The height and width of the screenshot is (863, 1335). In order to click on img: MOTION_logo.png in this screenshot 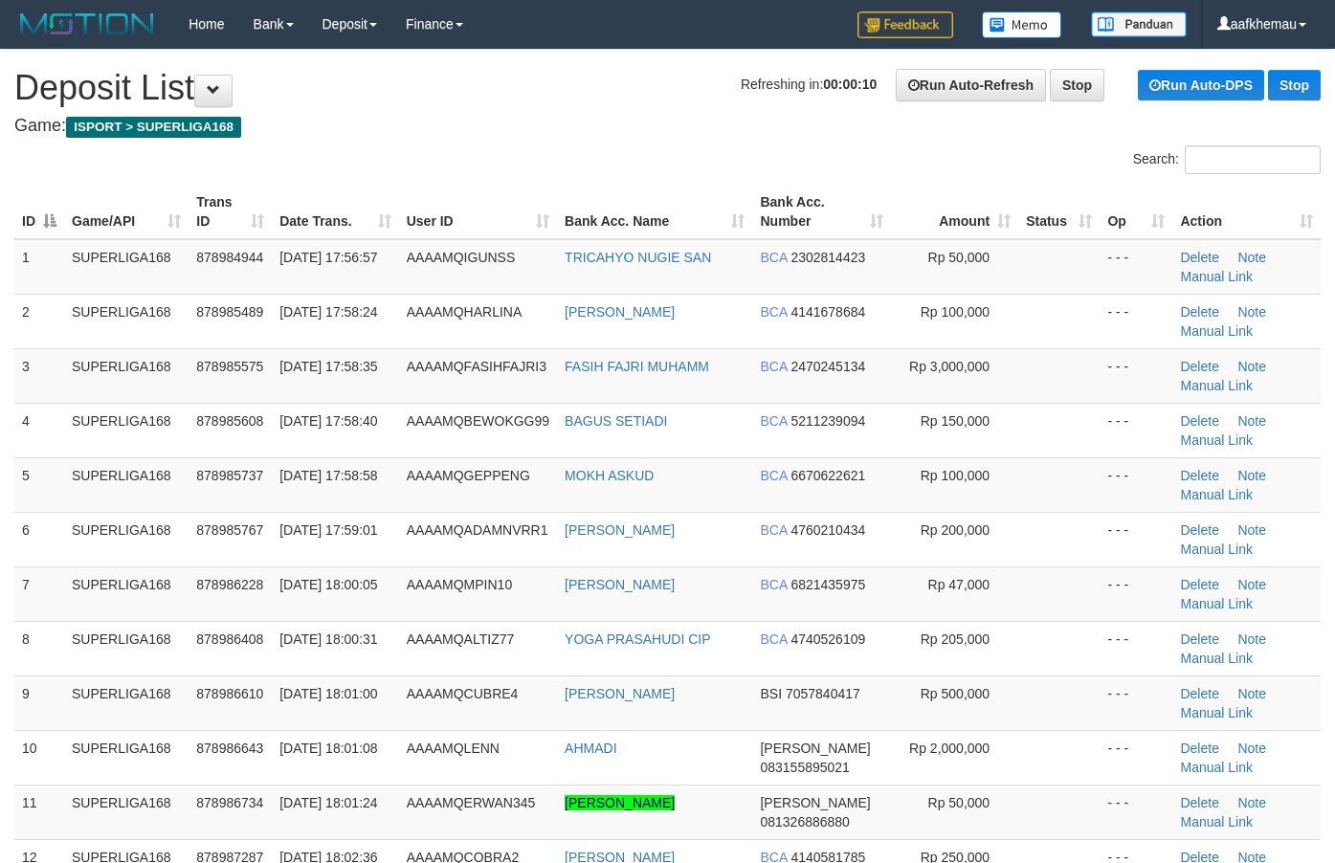, I will do `click(87, 24)`.